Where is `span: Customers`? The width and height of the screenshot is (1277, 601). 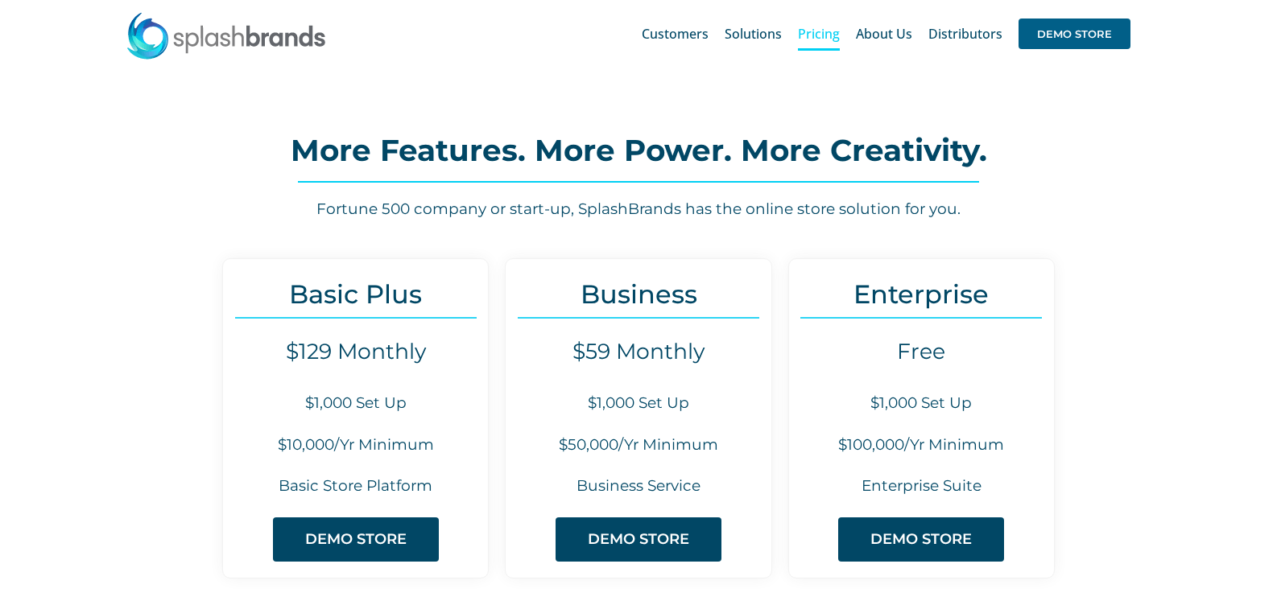 span: Customers is located at coordinates (675, 34).